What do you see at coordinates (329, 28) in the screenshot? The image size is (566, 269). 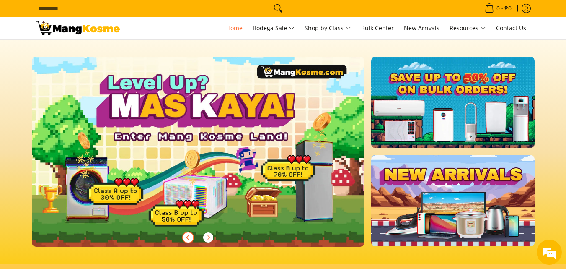 I see `nav: Main Menu` at bounding box center [329, 28].